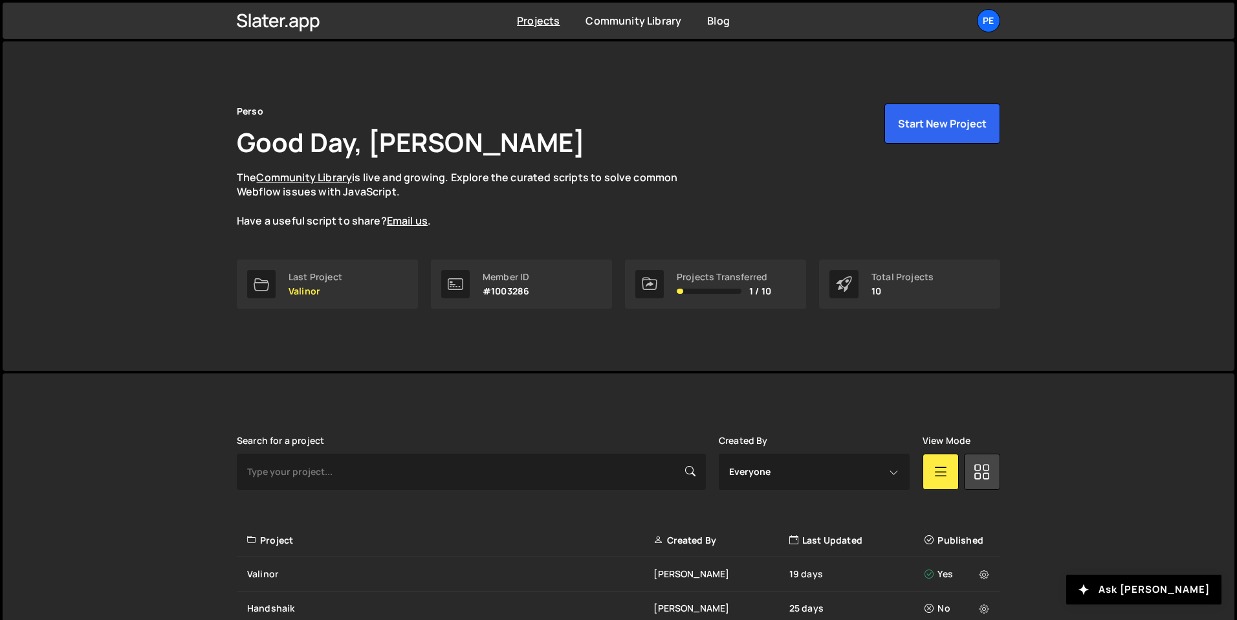  I want to click on label: Search for a project, so click(280, 441).